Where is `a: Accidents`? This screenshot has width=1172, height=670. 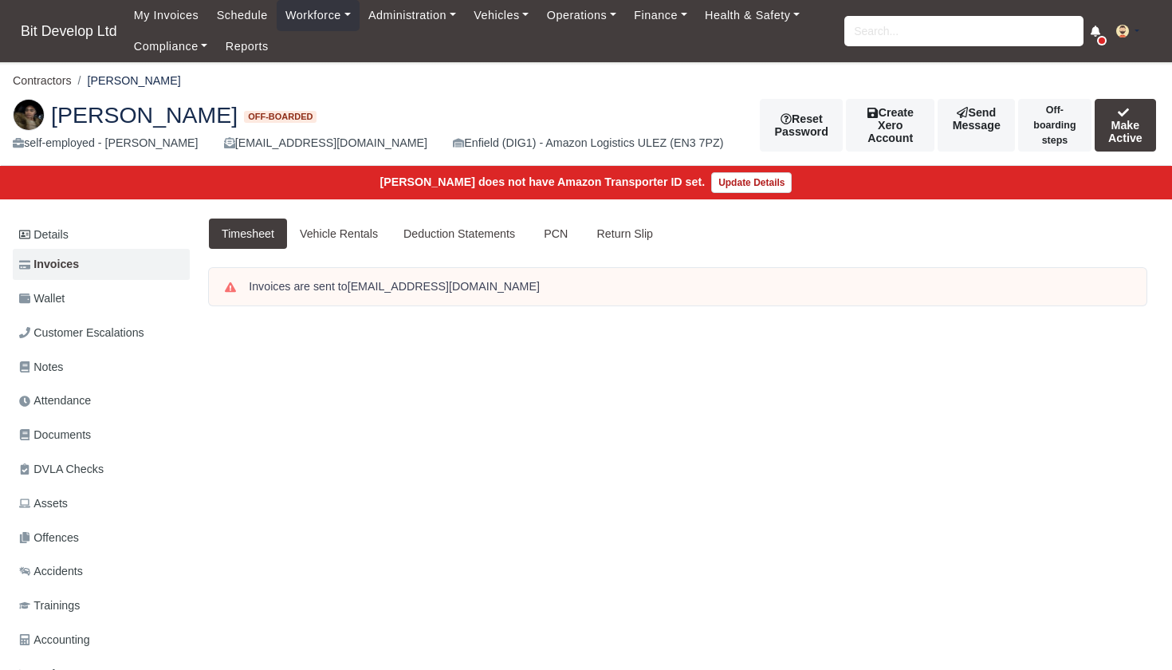 a: Accidents is located at coordinates (101, 571).